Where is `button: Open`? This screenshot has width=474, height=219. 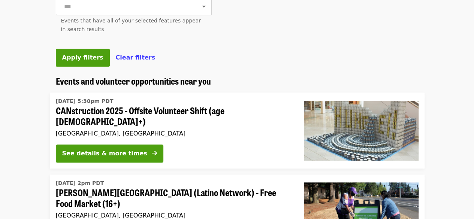 button: Open is located at coordinates (204, 6).